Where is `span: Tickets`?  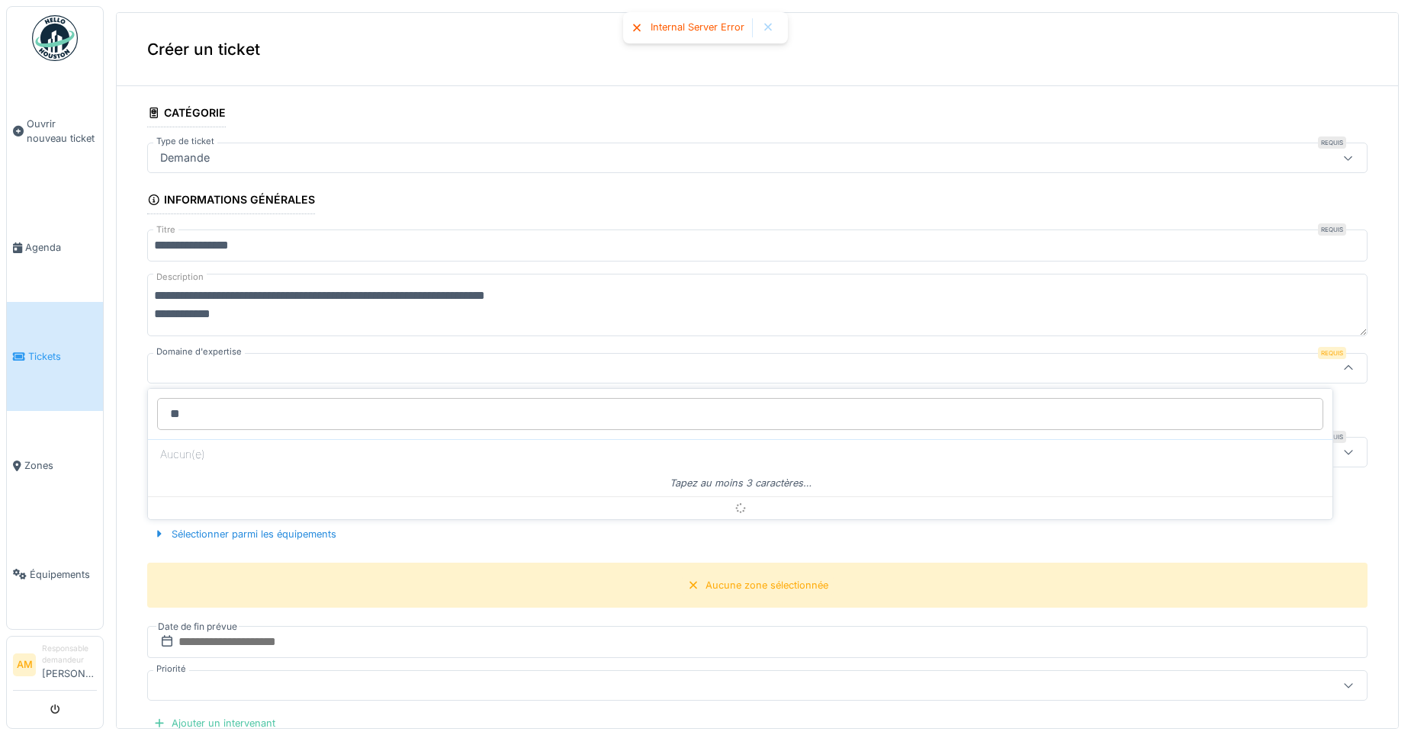
span: Tickets is located at coordinates (63, 356).